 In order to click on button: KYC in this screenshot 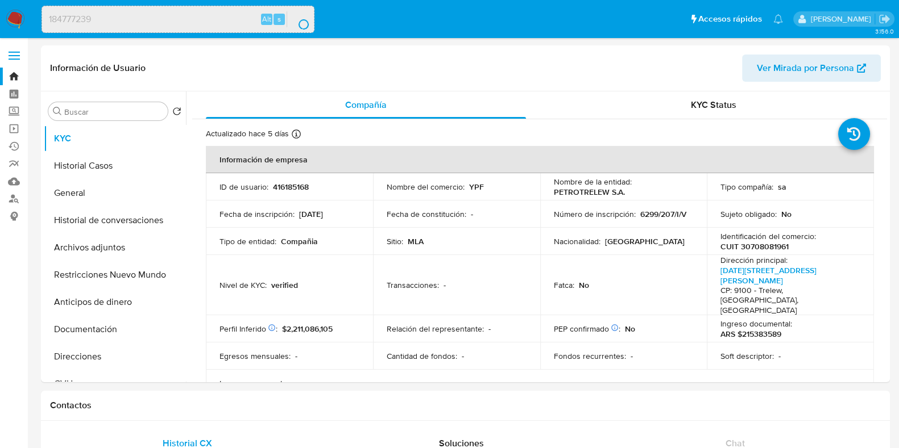, I will do `click(115, 139)`.